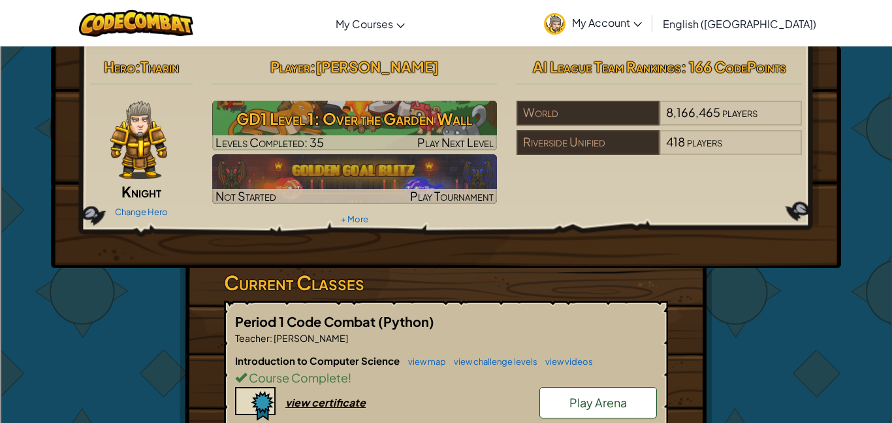  What do you see at coordinates (370, 24) in the screenshot?
I see `a: My Courses` at bounding box center [370, 24].